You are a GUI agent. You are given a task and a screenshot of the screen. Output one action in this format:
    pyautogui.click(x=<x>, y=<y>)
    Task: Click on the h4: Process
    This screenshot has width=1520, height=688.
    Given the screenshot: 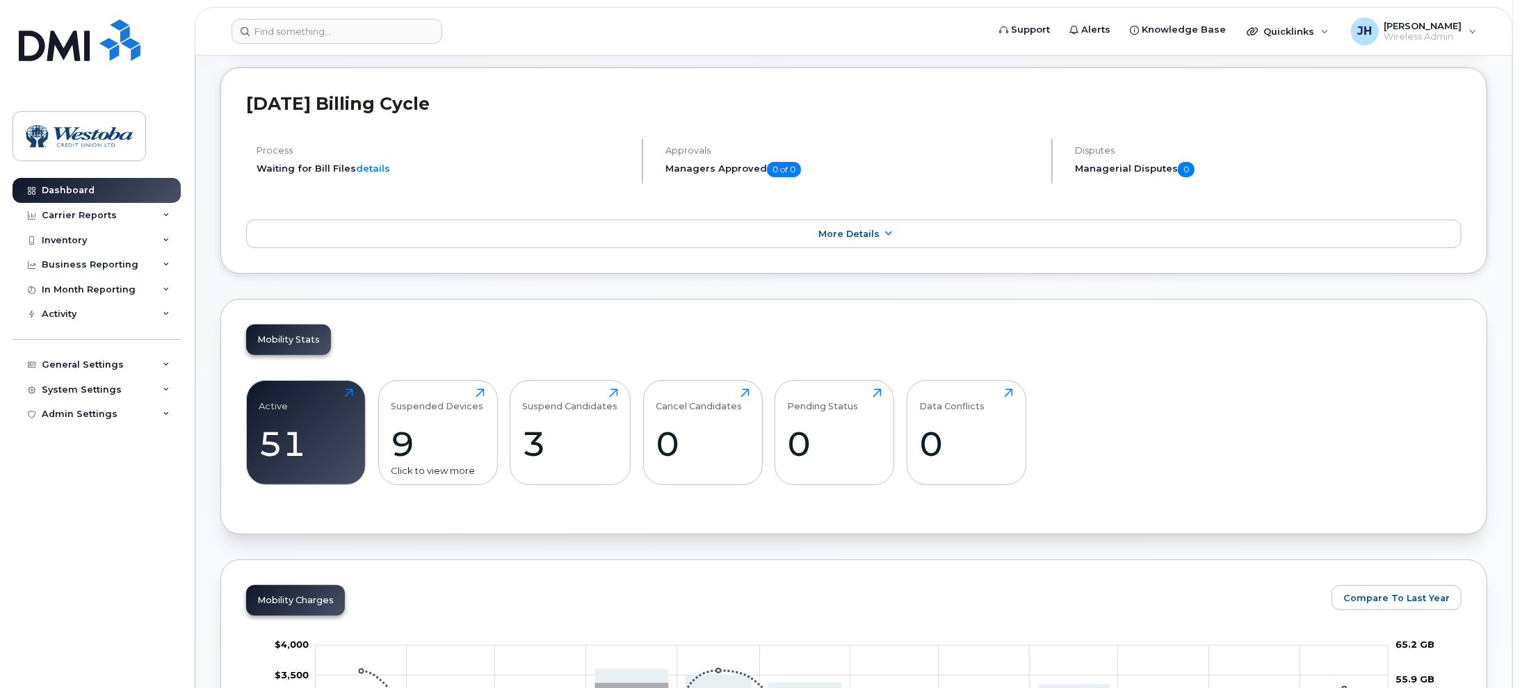 What is the action you would take?
    pyautogui.click(x=443, y=150)
    